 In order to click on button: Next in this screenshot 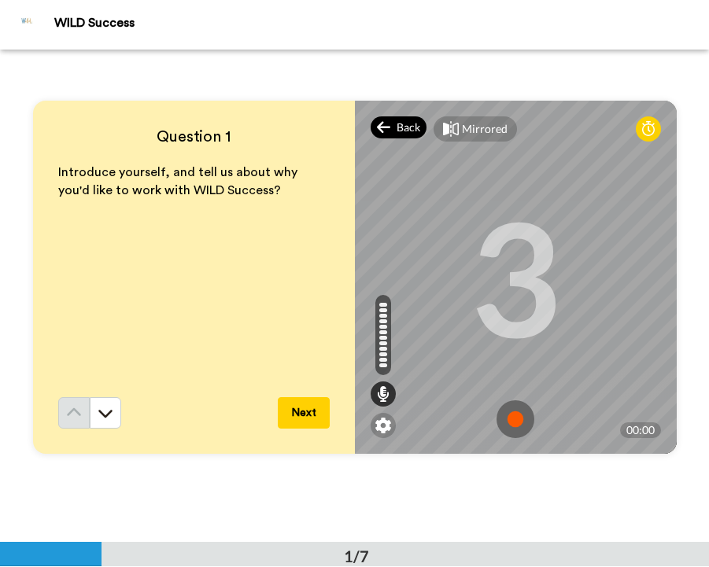, I will do `click(304, 413)`.